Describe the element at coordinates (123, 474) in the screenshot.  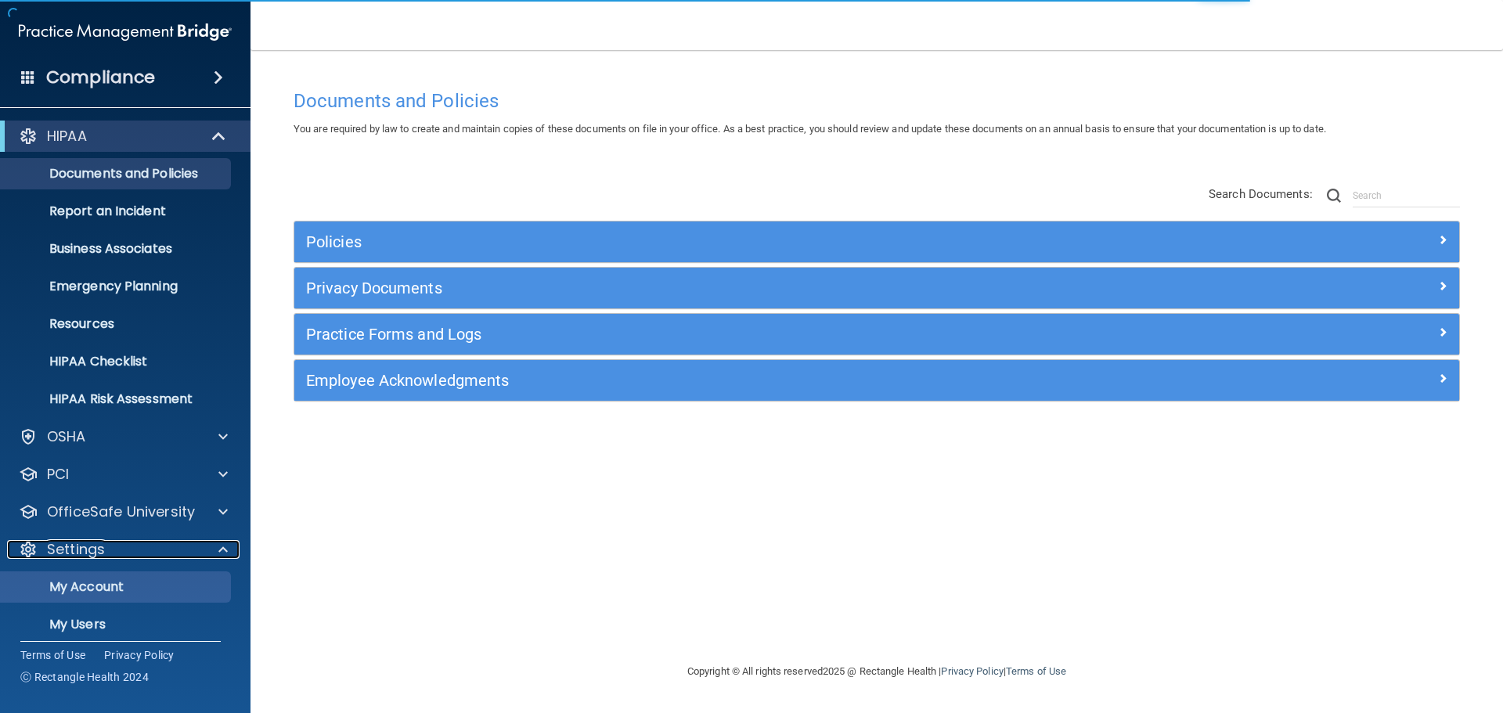
I see `a: PCI` at that location.